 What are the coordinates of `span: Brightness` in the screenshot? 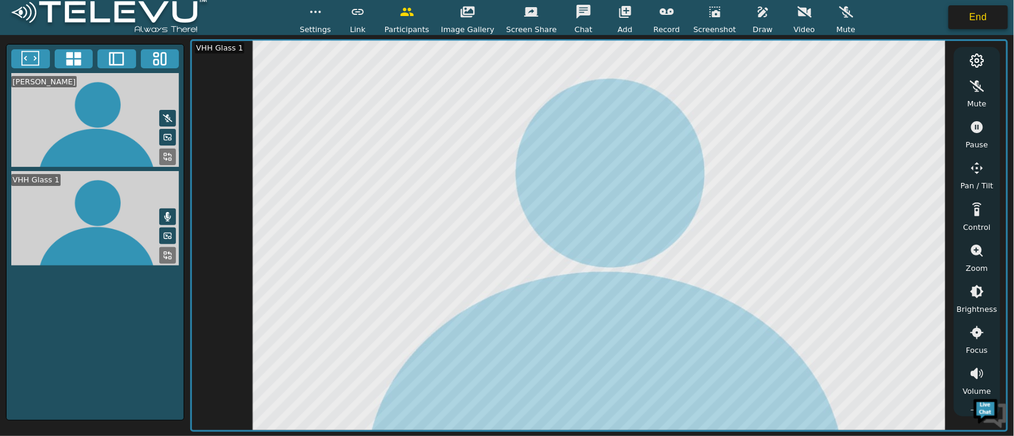 It's located at (977, 309).